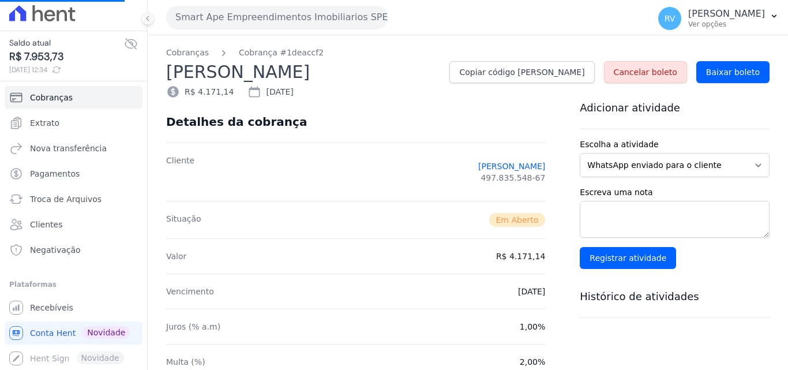 The width and height of the screenshot is (788, 370). What do you see at coordinates (52, 333) in the screenshot?
I see `span: Conta Hent` at bounding box center [52, 333].